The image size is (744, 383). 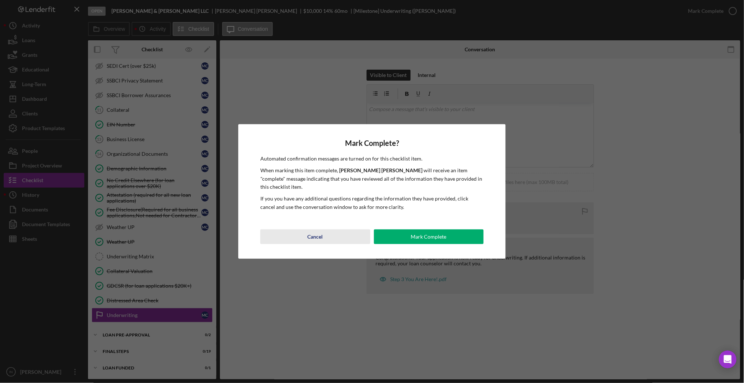 I want to click on p: If you you have any additional questions regarding the information they have provided, click canc..., so click(x=372, y=203).